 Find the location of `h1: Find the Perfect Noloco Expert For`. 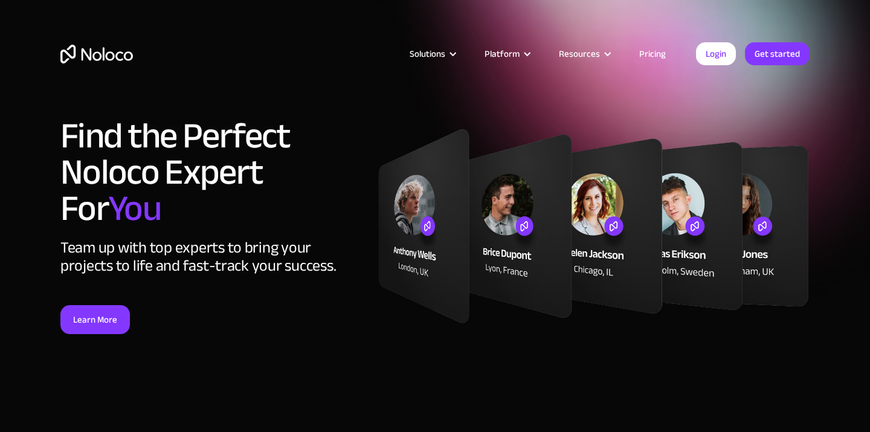

h1: Find the Perfect Noloco Expert For is located at coordinates (213, 172).